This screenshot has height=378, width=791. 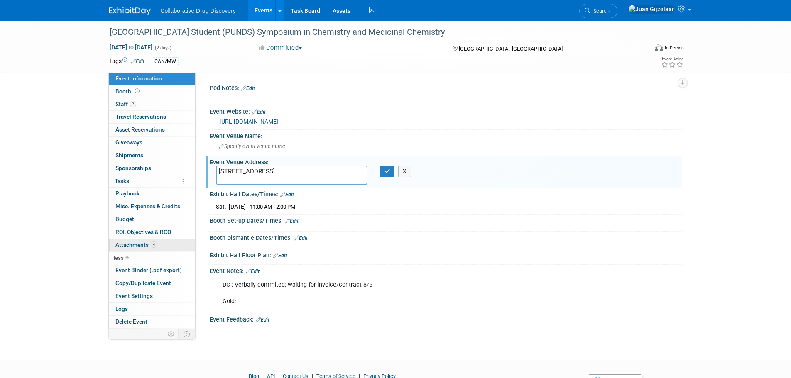 I want to click on span: Staff, so click(x=126, y=104).